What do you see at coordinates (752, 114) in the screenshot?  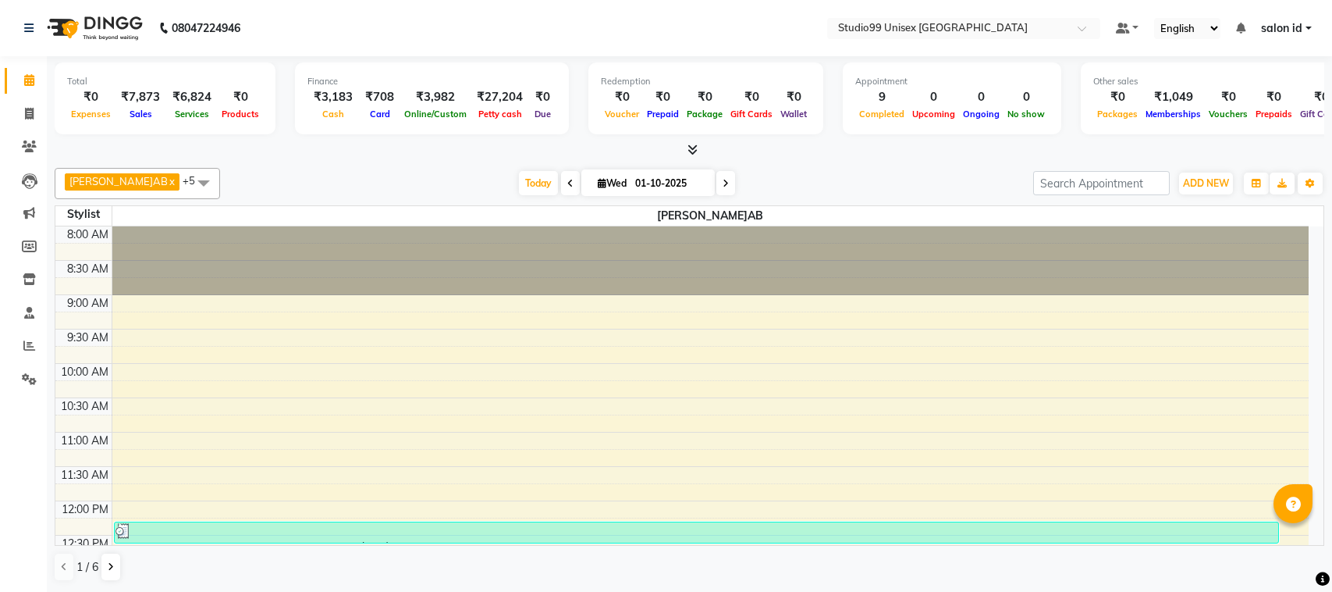 I see `span: Gift Cards` at bounding box center [752, 114].